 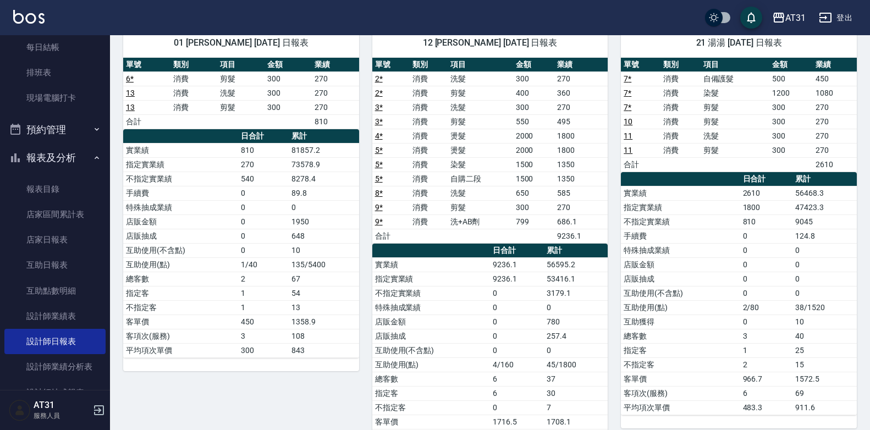 I want to click on table: a dense table, so click(x=739, y=294).